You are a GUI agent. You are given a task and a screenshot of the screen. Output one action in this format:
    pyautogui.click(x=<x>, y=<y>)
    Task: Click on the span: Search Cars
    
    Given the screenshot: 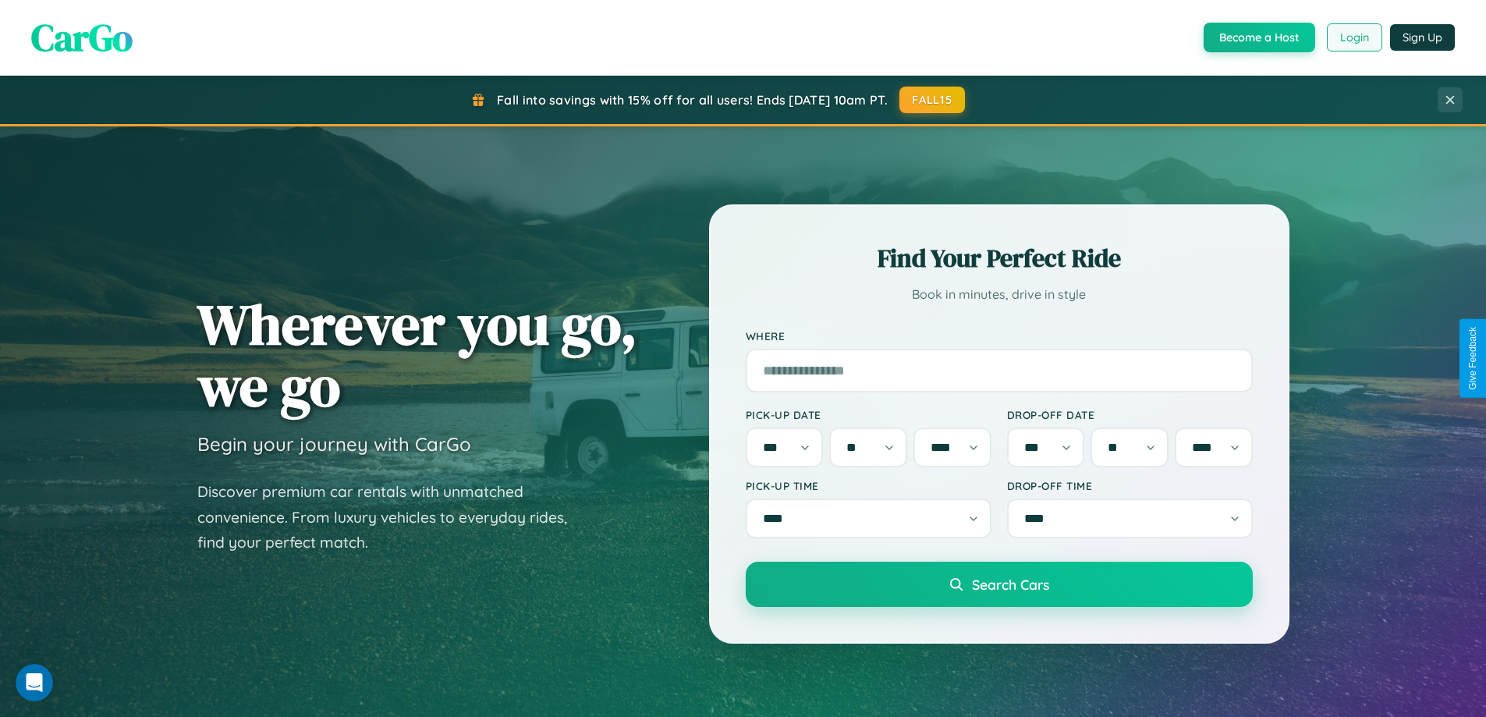 What is the action you would take?
    pyautogui.click(x=1010, y=584)
    